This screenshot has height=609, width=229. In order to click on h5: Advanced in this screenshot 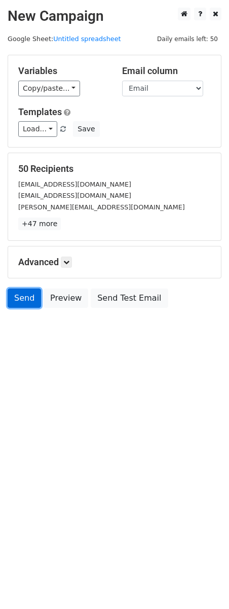, I will do `click(115, 262)`.